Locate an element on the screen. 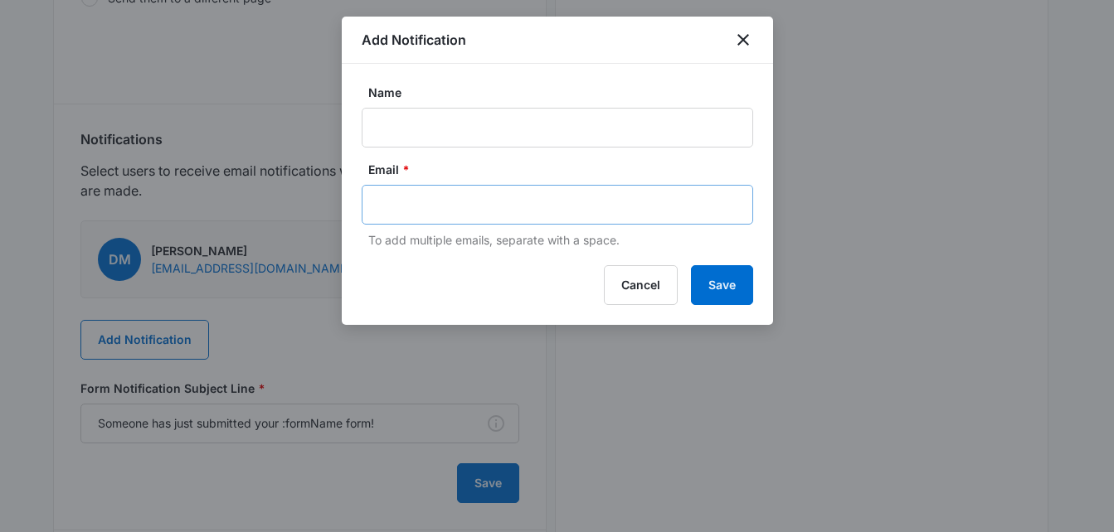 The width and height of the screenshot is (1114, 532). button: close is located at coordinates (743, 40).